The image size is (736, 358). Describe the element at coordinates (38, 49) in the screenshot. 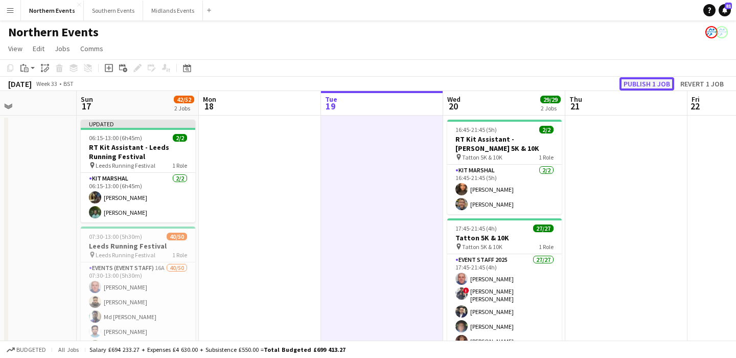

I see `a: Edit` at that location.